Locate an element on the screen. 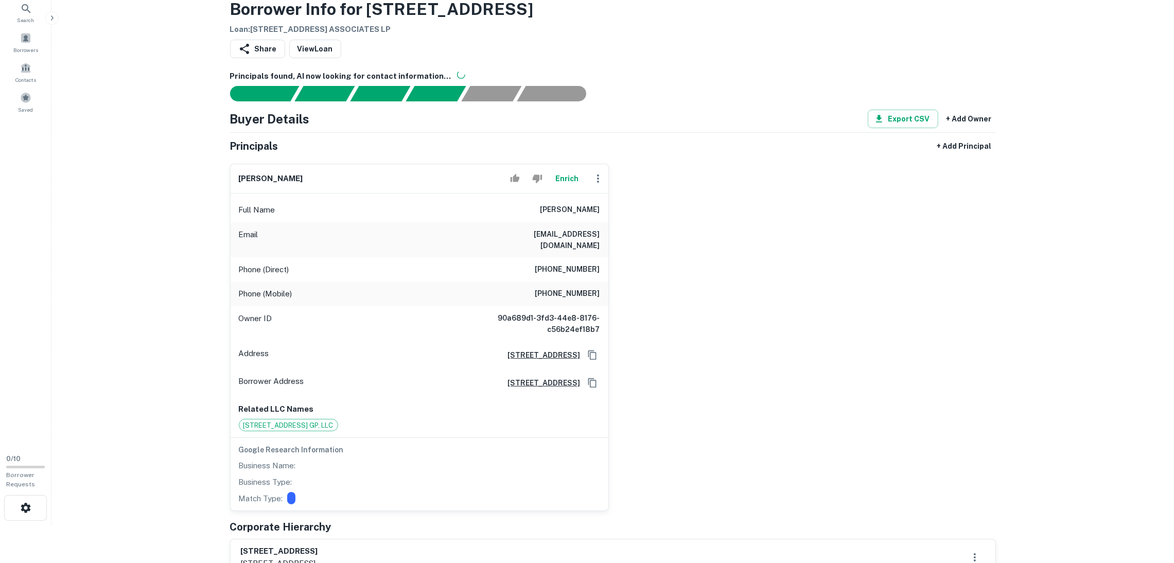 Image resolution: width=1174 pixels, height=563 pixels. p: Related LLC Names is located at coordinates (420, 409).